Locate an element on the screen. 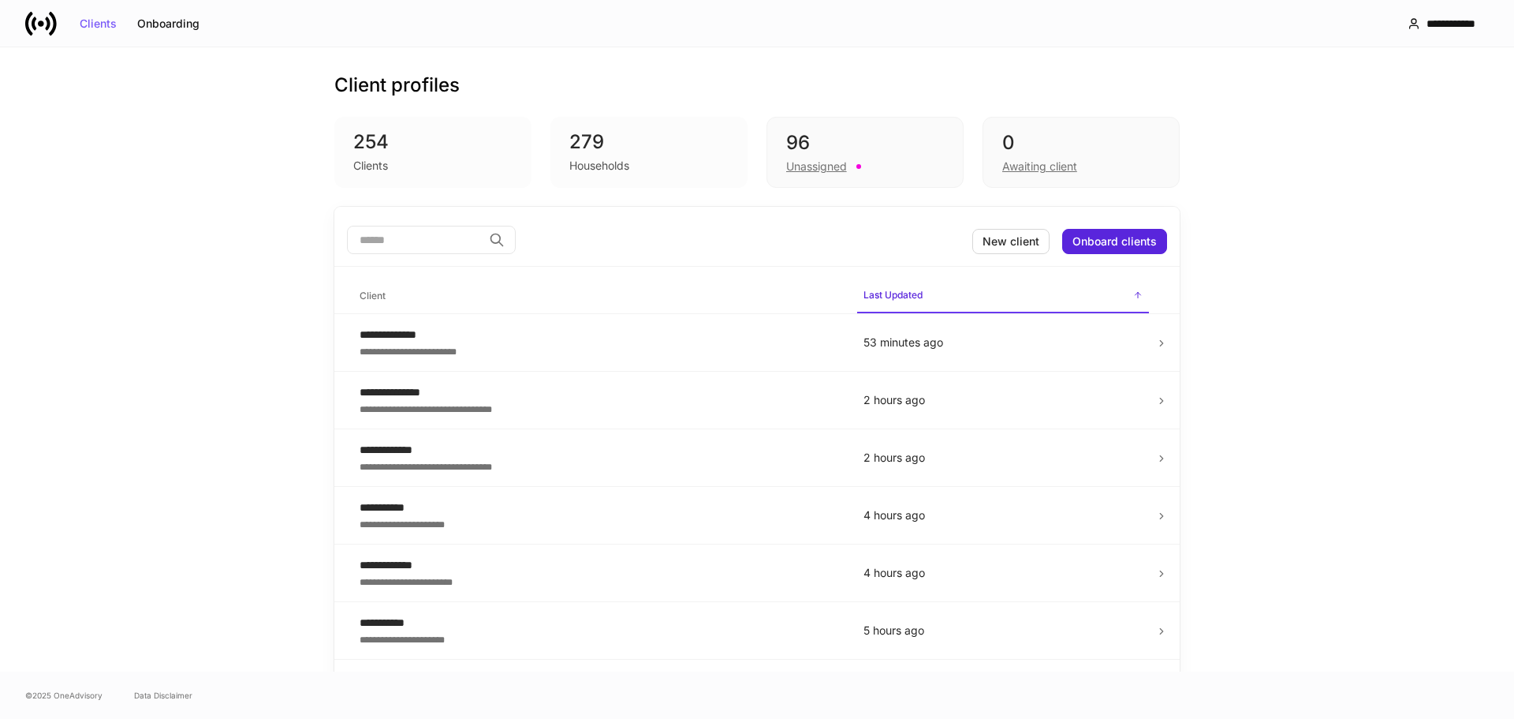 The width and height of the screenshot is (1514, 719). div: 0 is located at coordinates (1081, 143).